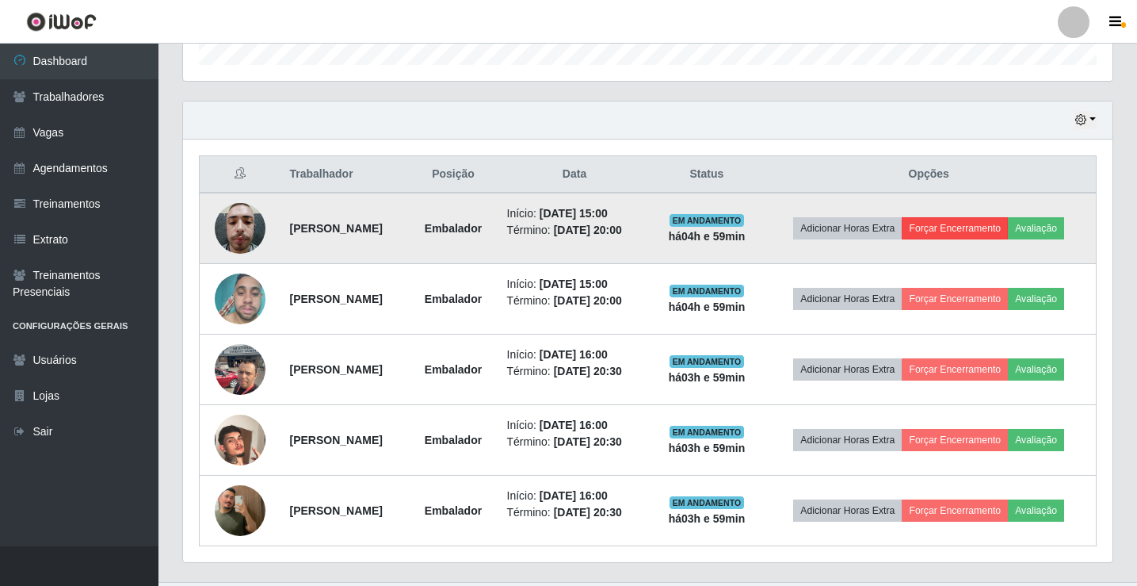 The width and height of the screenshot is (1137, 586). Describe the element at coordinates (452, 174) in the screenshot. I see `th: Posição` at that location.